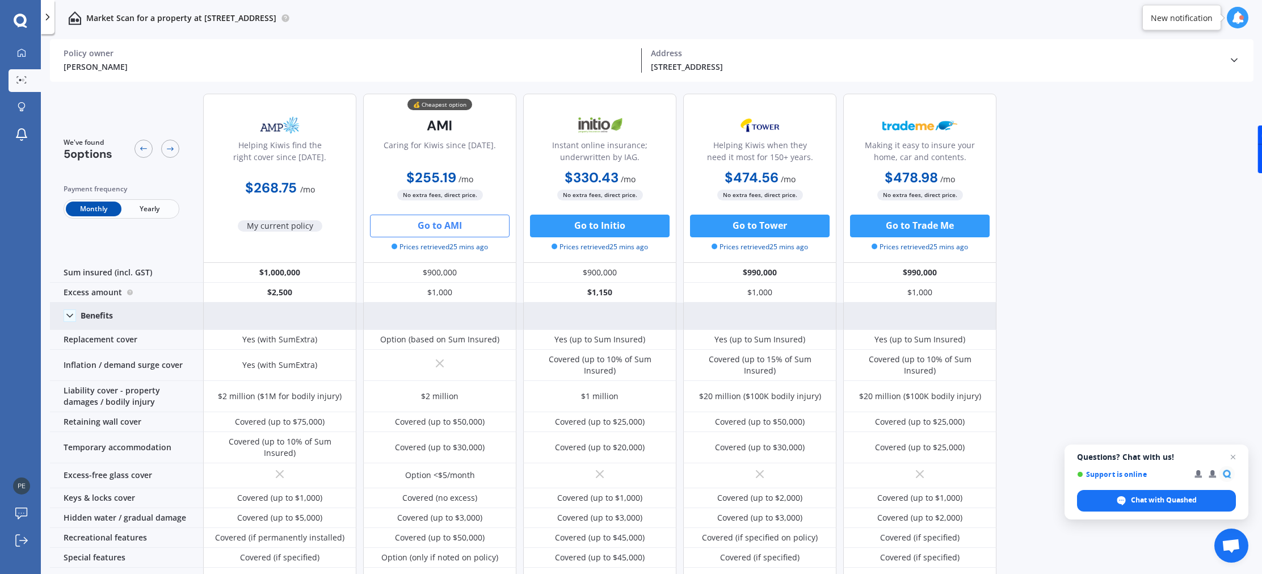 The image size is (1262, 574). Describe the element at coordinates (760, 153) in the screenshot. I see `div: Helping Kiwis when they need it most for 150+ years.` at that location.